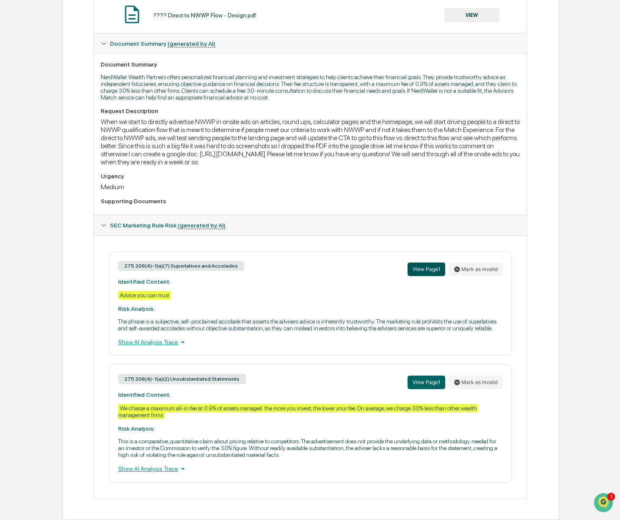  Describe the element at coordinates (163, 44) in the screenshot. I see `span: Document Summary` at that location.